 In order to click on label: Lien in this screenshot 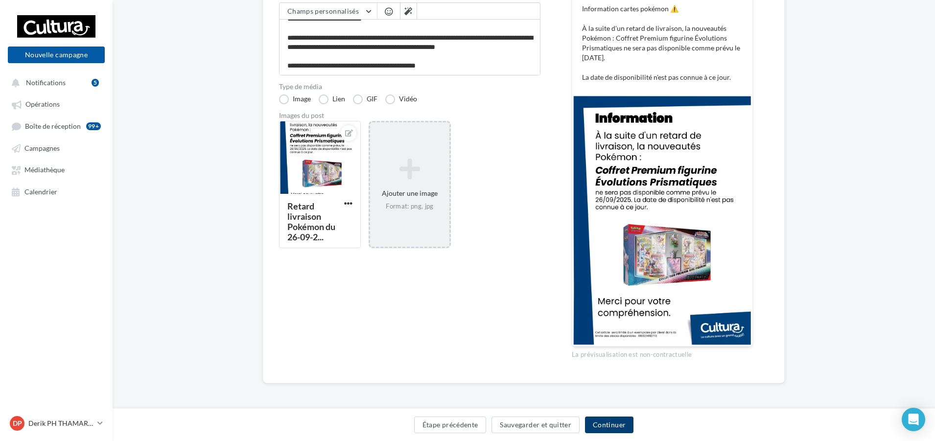, I will do `click(332, 99)`.